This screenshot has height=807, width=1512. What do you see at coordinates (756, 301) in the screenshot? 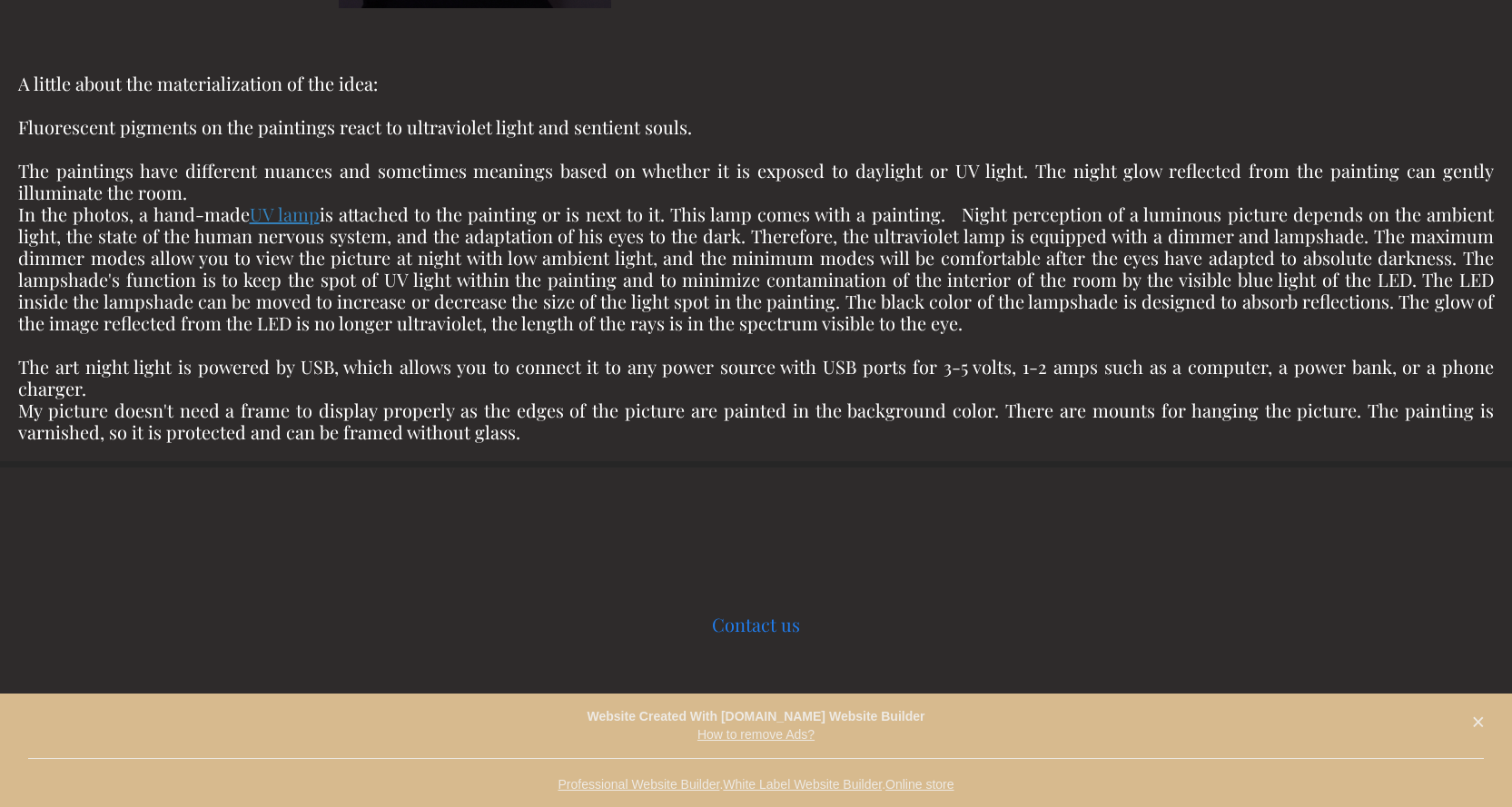
I see `p: In the photos, a hand-made is attached to the painting or is next to it. This lamp comes with a p...` at bounding box center [756, 301].